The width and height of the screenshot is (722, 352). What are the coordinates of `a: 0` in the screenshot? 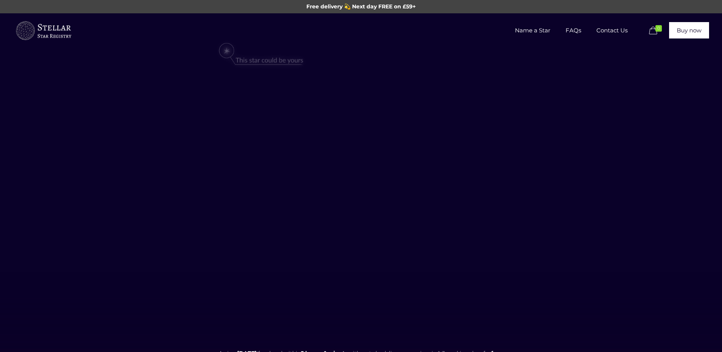 It's located at (656, 31).